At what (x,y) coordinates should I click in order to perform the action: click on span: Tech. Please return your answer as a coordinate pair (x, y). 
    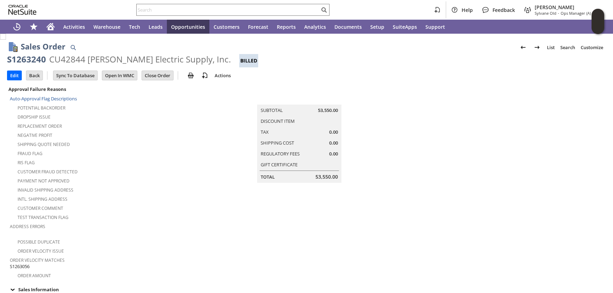
    Looking at the image, I should click on (135, 27).